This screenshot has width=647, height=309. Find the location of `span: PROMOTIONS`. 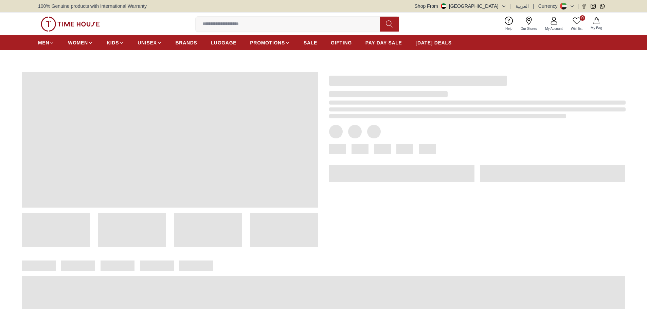

span: PROMOTIONS is located at coordinates (267, 43).